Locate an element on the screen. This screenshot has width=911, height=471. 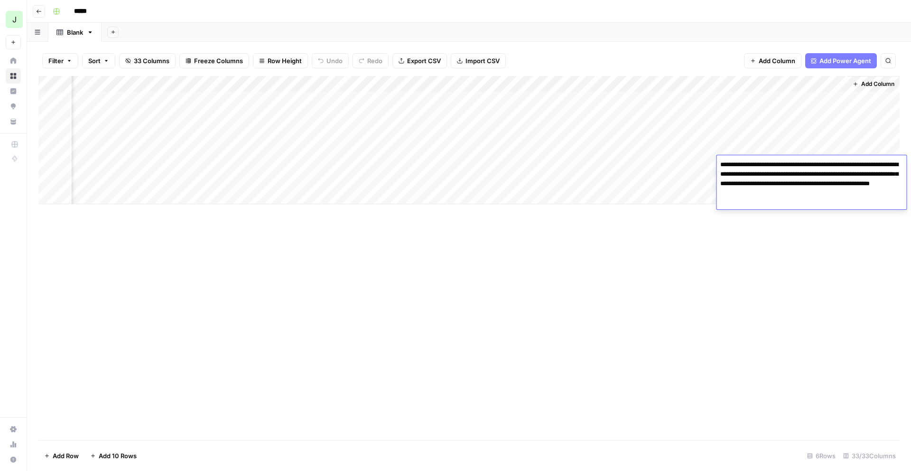
button: Freeze Columns is located at coordinates (214, 61).